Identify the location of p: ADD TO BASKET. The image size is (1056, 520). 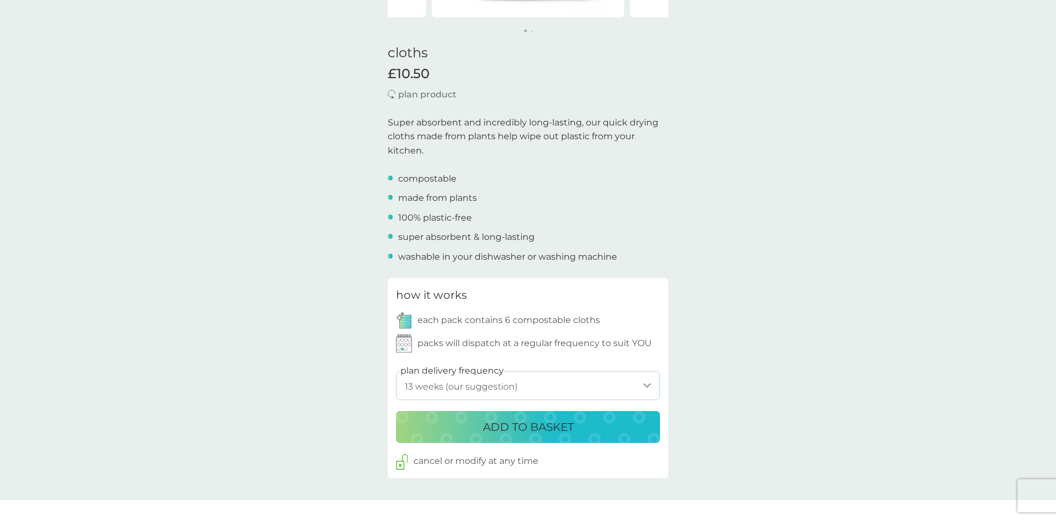
(528, 427).